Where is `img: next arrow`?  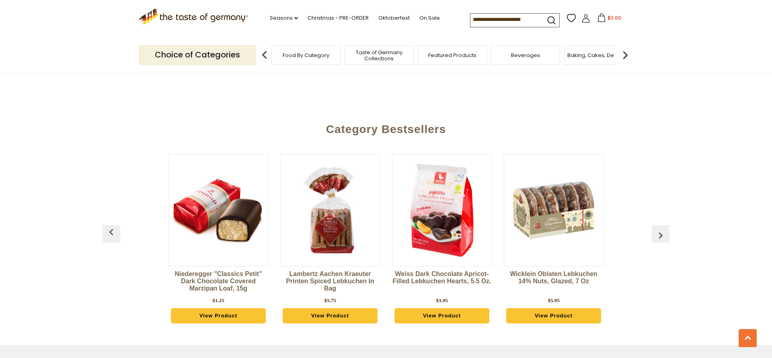
img: next arrow is located at coordinates (625, 55).